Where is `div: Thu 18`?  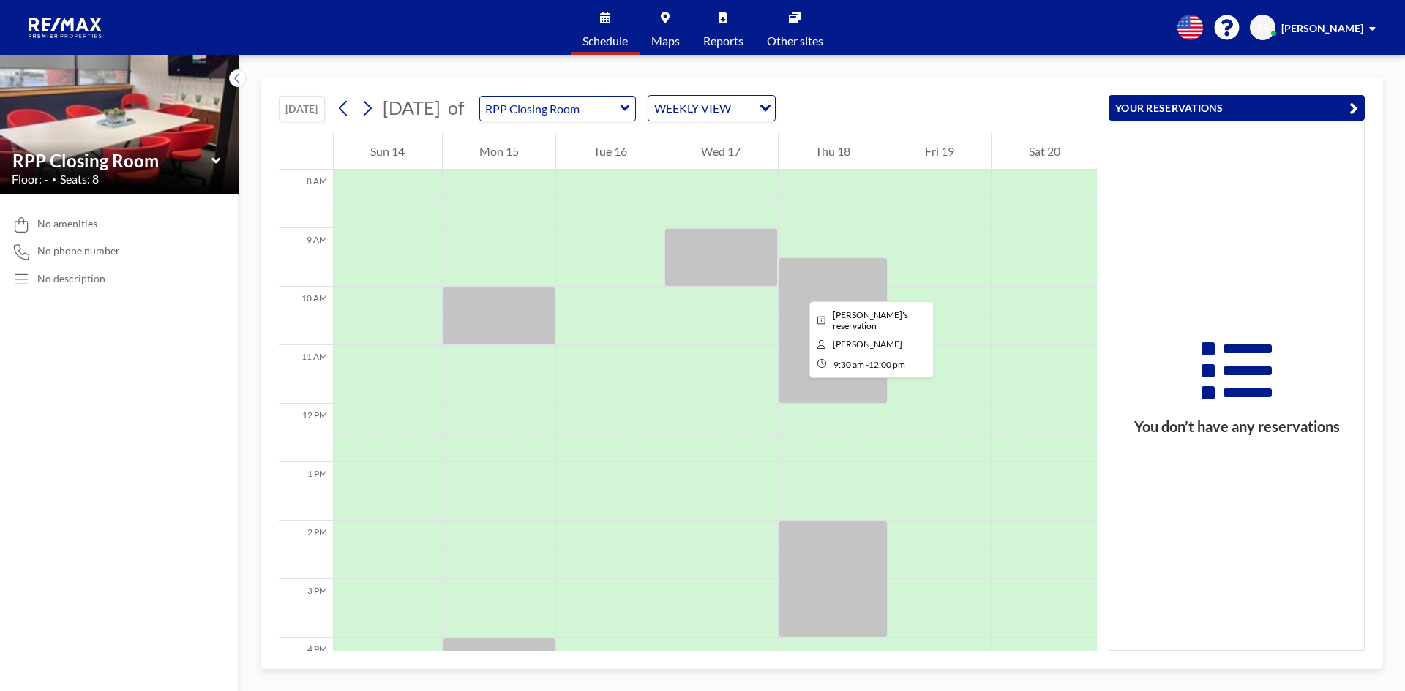 div: Thu 18 is located at coordinates (833, 151).